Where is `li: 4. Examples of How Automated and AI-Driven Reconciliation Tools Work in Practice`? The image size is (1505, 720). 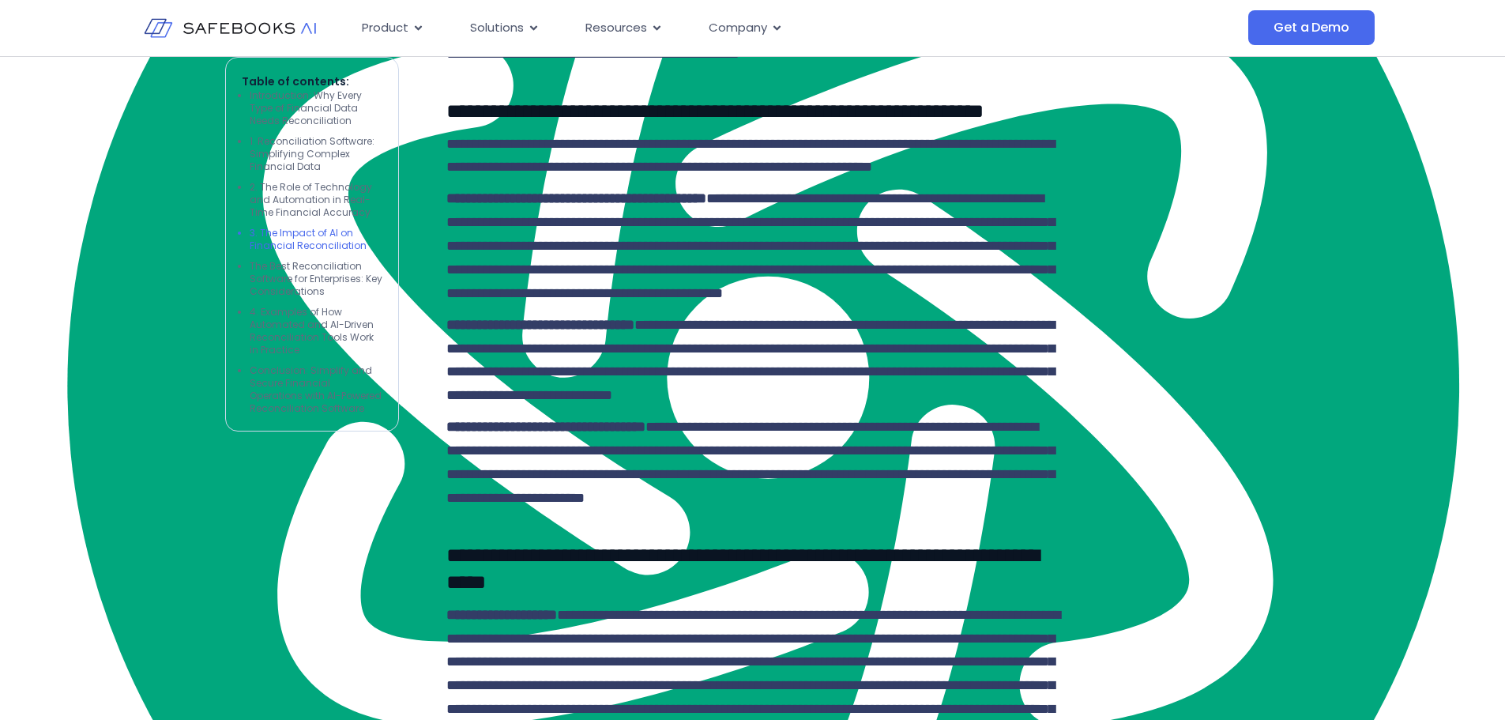
li: 4. Examples of How Automated and AI-Driven Reconciliation Tools Work in Practice is located at coordinates (316, 331).